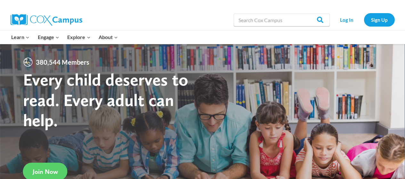  What do you see at coordinates (281, 20) in the screenshot?
I see `input: Search Cox Campus` at bounding box center [281, 20].